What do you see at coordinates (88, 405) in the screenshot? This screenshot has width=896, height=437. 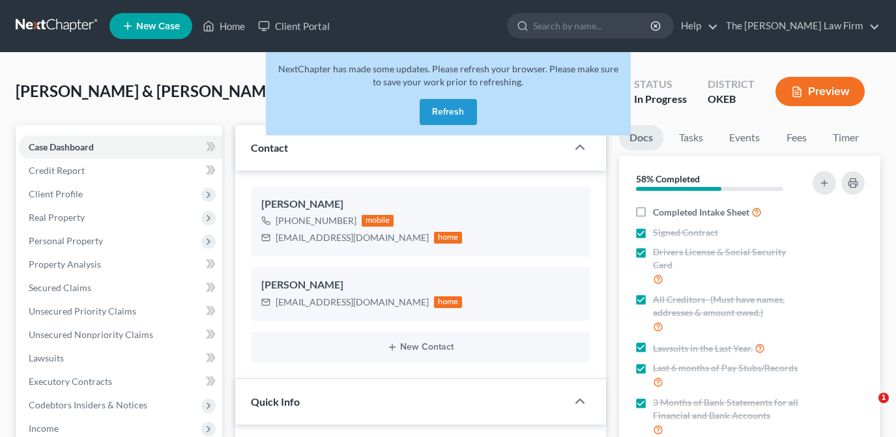 I see `span: Codebtors Insiders & Notices` at bounding box center [88, 405].